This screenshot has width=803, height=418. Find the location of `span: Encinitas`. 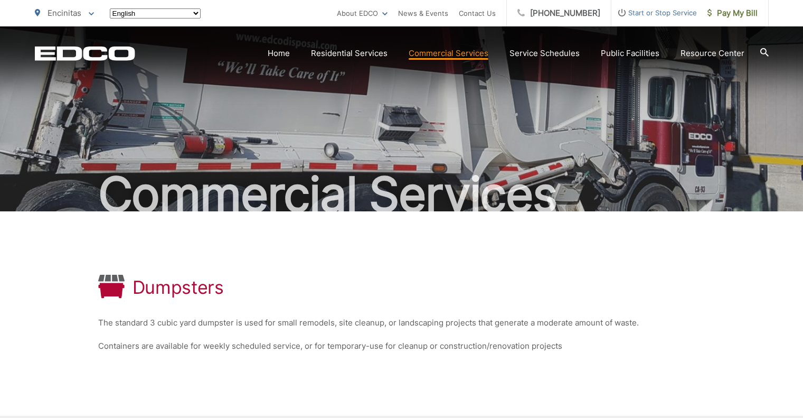

span: Encinitas is located at coordinates (64, 13).